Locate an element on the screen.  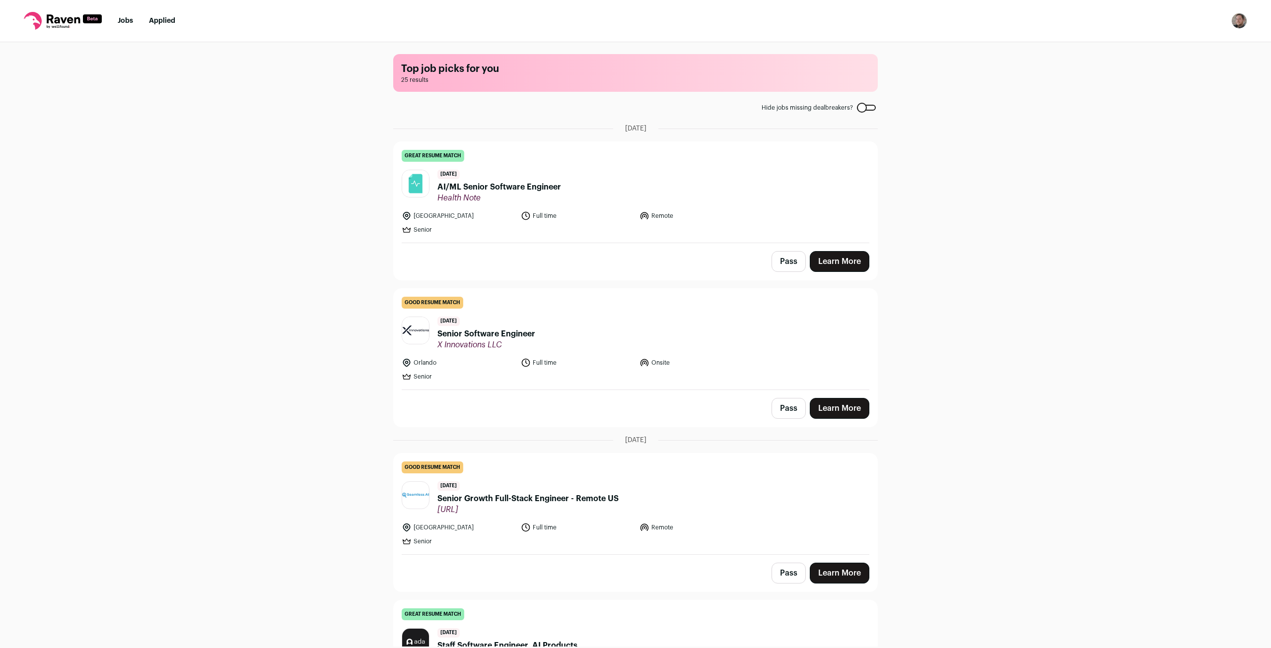
span: Health Note is located at coordinates (499, 198).